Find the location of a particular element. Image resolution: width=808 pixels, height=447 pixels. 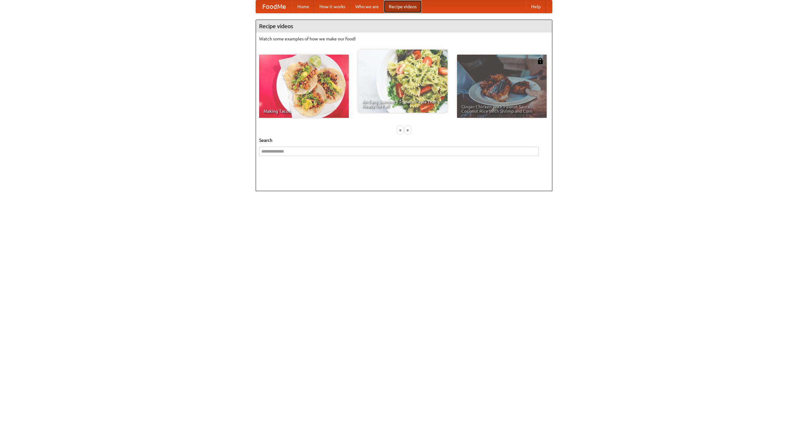

a: How it works is located at coordinates (332, 7).